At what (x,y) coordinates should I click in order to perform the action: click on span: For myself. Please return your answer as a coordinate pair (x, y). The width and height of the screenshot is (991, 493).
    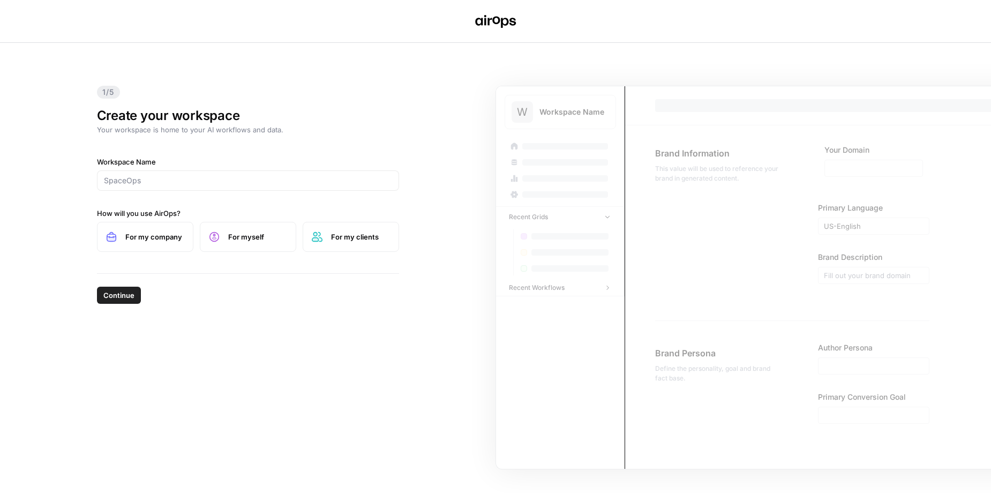
    Looking at the image, I should click on (258, 237).